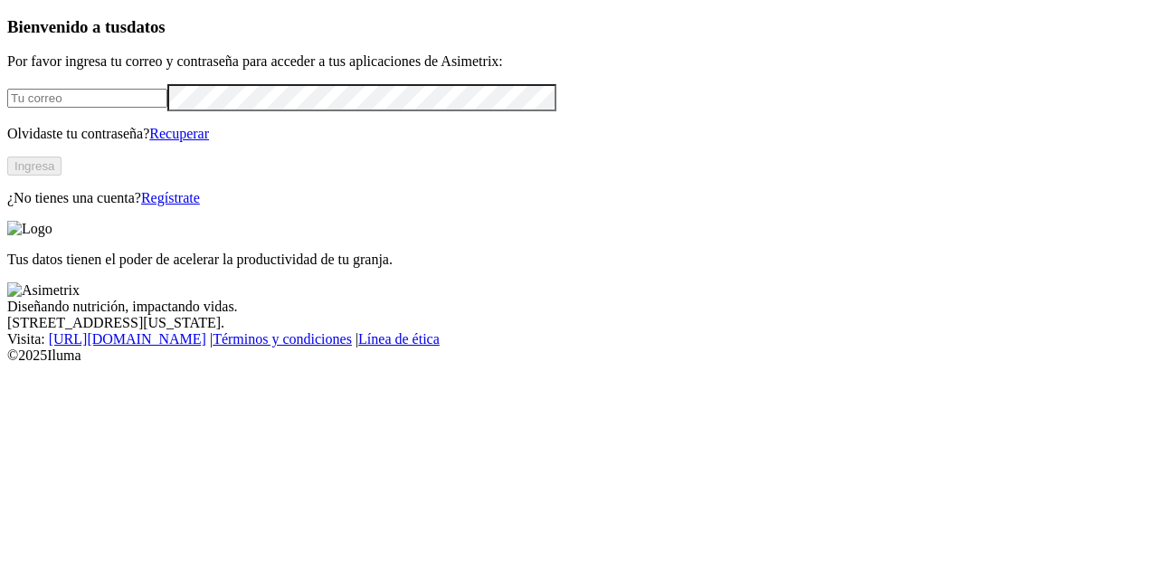 The image size is (1158, 571). Describe the element at coordinates (43, 290) in the screenshot. I see `img: Asimetrix` at that location.